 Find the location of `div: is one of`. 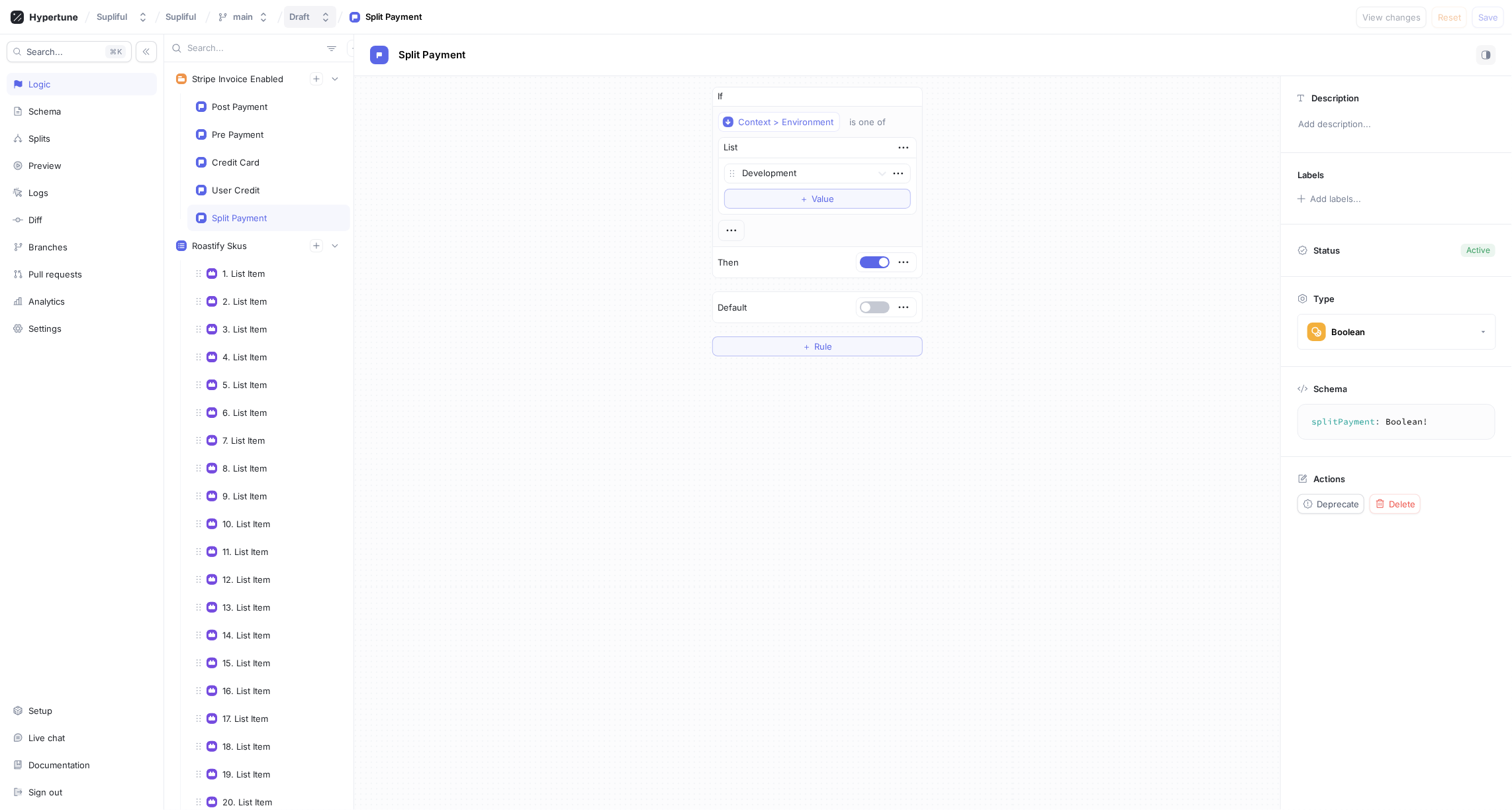

div: is one of is located at coordinates (868, 122).